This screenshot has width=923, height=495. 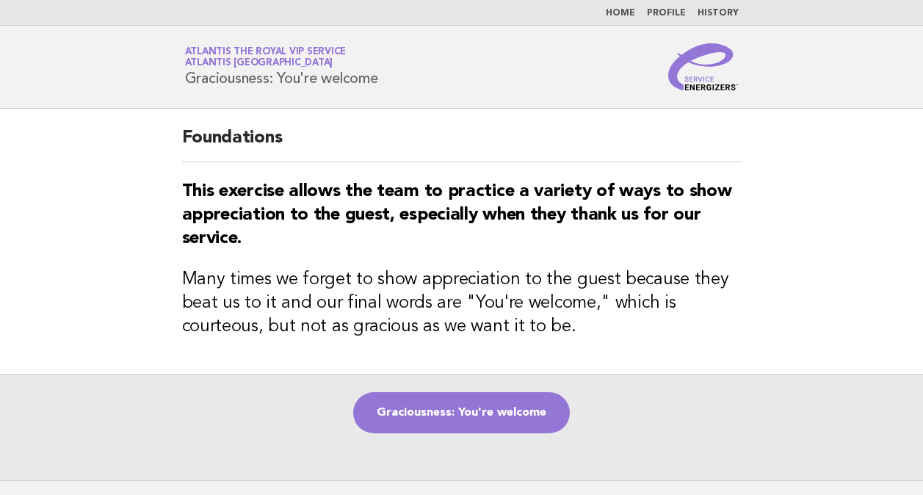 What do you see at coordinates (666, 13) in the screenshot?
I see `a: Profile` at bounding box center [666, 13].